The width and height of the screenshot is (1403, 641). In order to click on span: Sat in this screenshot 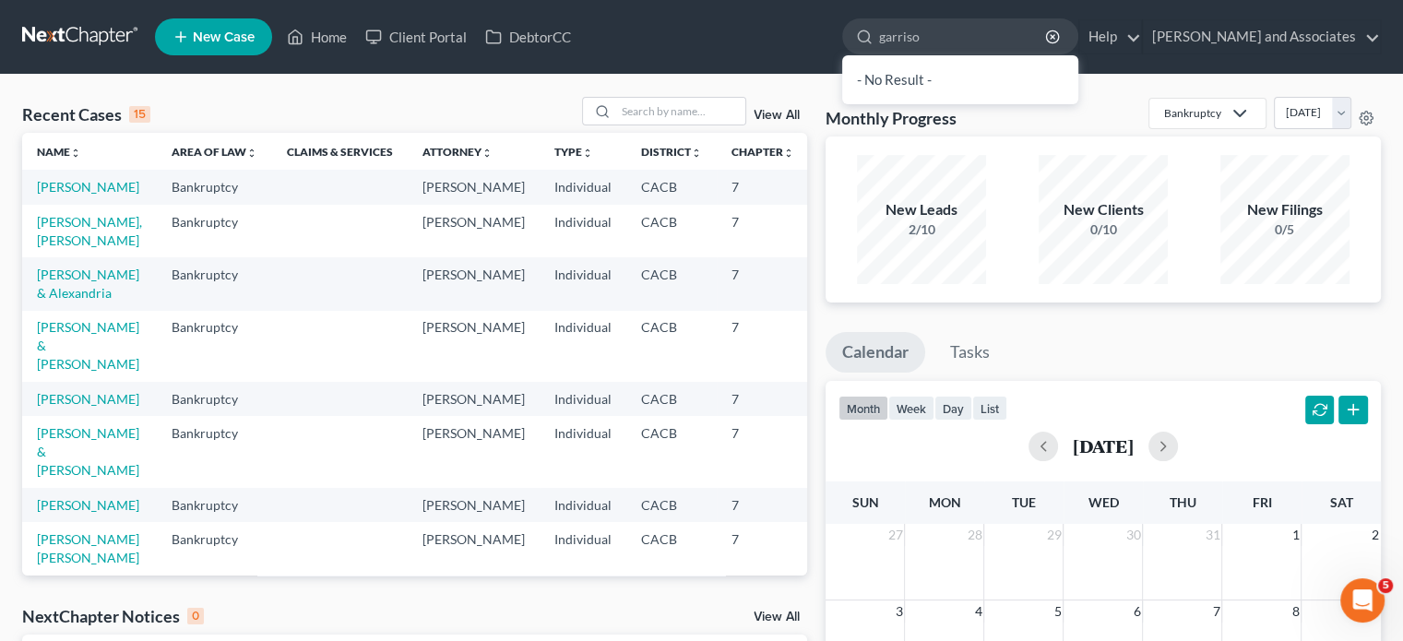, I will do `click(1340, 502)`.